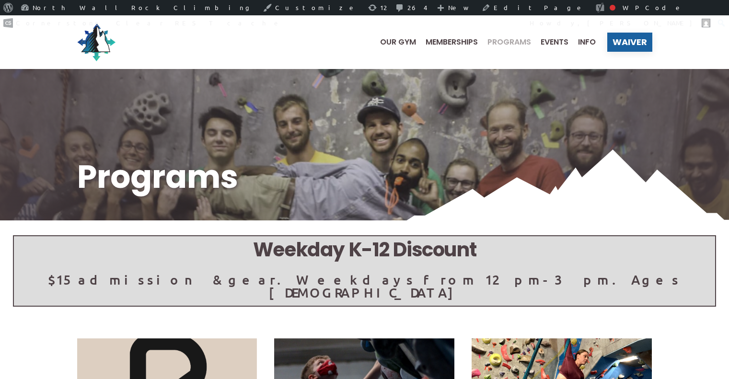 This screenshot has width=729, height=379. What do you see at coordinates (586, 42) in the screenshot?
I see `span: Info` at bounding box center [586, 42].